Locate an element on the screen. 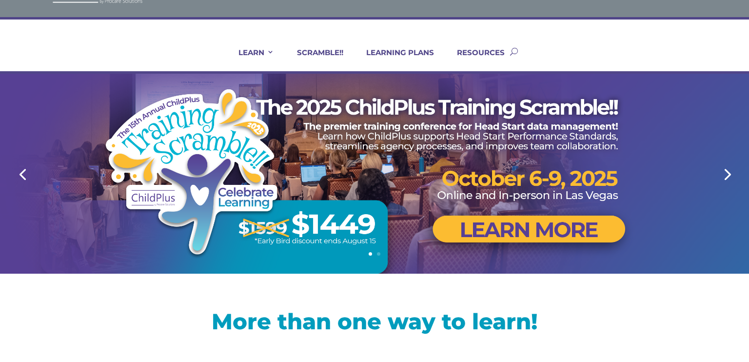 The height and width of the screenshot is (362, 749). a: LEARNING PLANS is located at coordinates (394, 59).